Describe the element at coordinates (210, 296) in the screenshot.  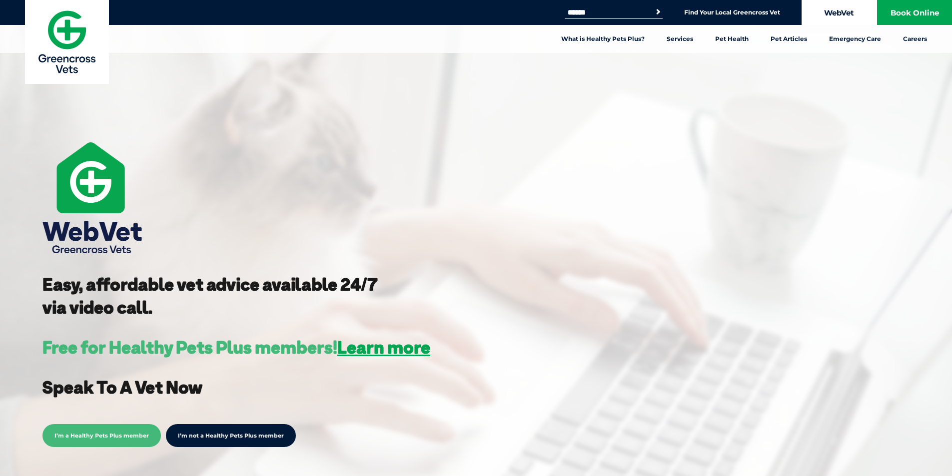
I see `strong: Easy, affordable vet advice available 24/7 via video call.` at that location.